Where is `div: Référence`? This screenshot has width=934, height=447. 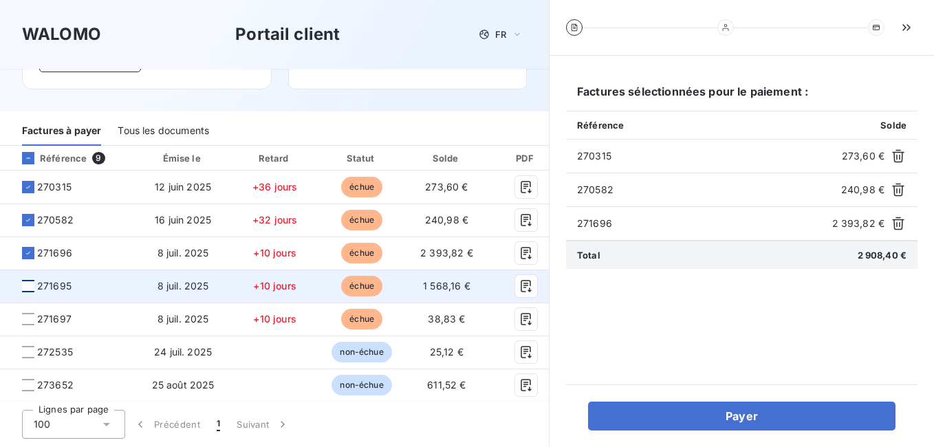 div: Référence is located at coordinates (49, 158).